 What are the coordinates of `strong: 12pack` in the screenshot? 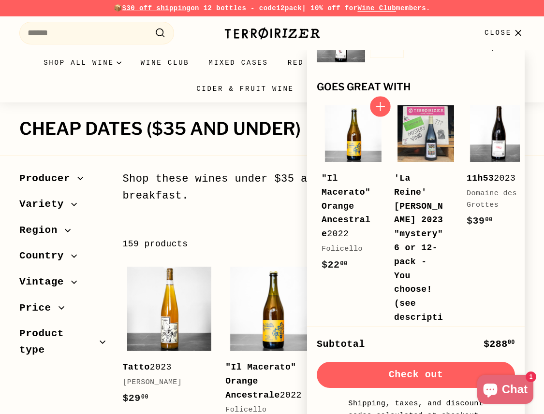 It's located at (289, 8).